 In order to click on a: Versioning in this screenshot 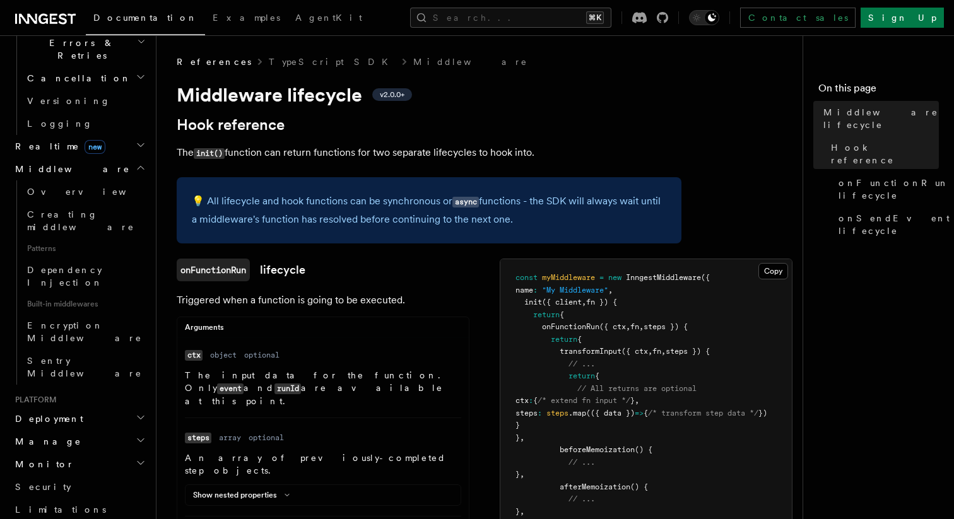, I will do `click(85, 101)`.